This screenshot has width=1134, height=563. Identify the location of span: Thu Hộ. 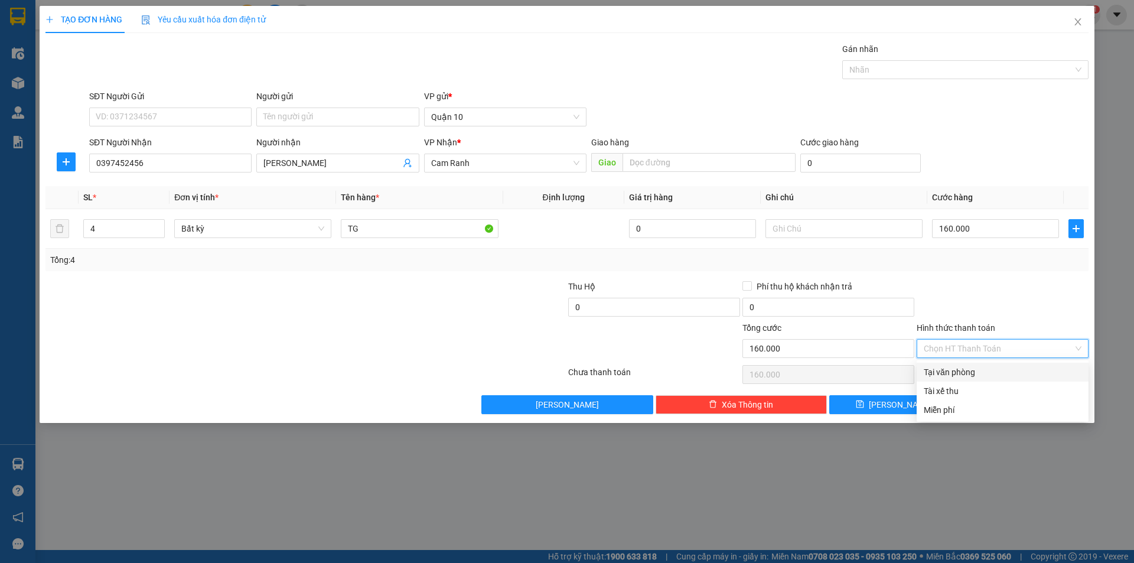
(582, 286).